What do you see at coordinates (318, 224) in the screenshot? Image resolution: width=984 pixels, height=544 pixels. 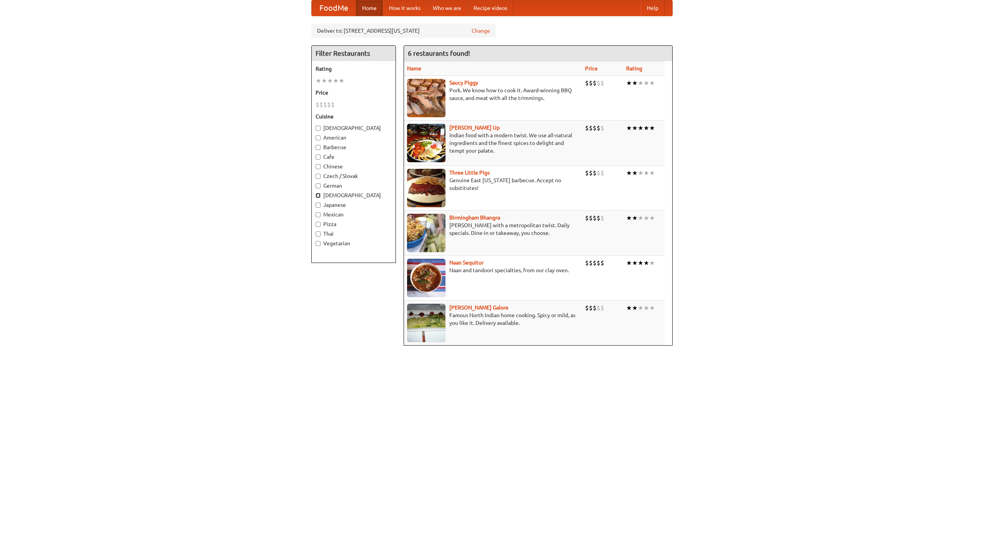 I see `input: Pizza` at bounding box center [318, 224].